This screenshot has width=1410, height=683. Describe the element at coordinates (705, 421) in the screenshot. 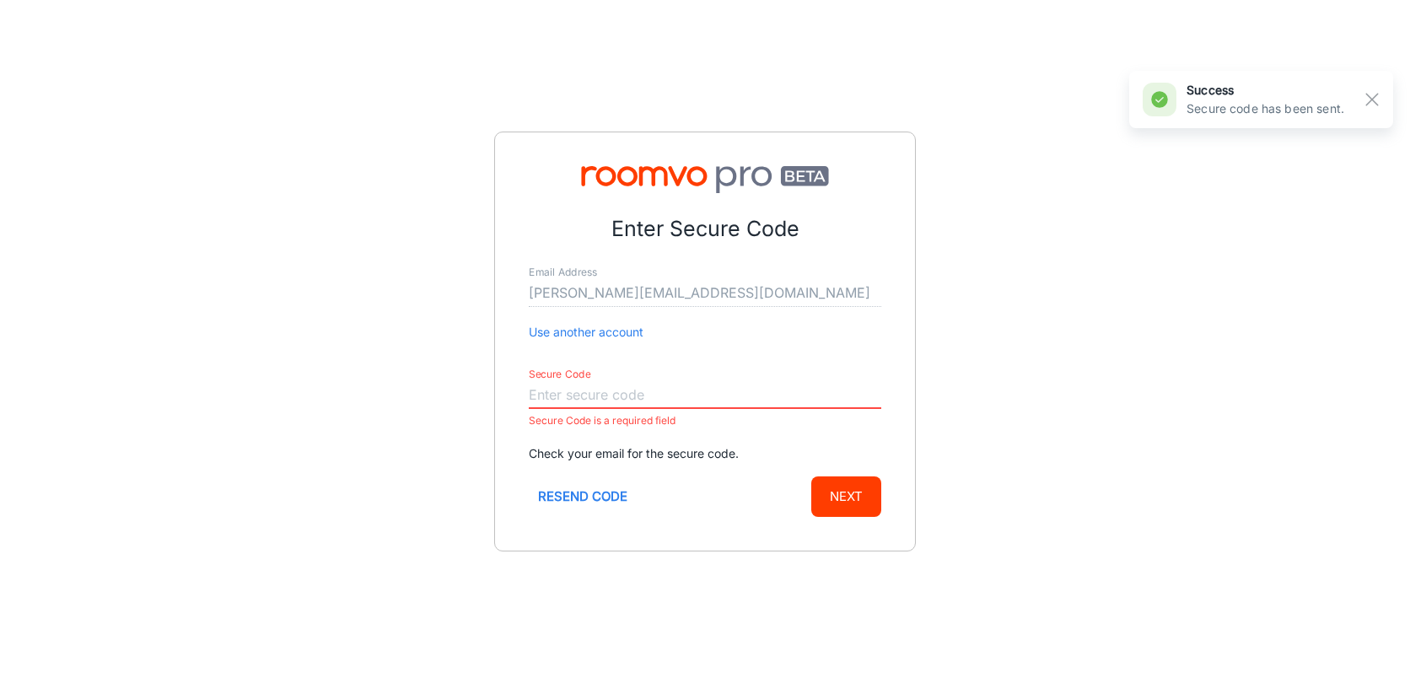

I see `p: Secure Code is a required field` at that location.